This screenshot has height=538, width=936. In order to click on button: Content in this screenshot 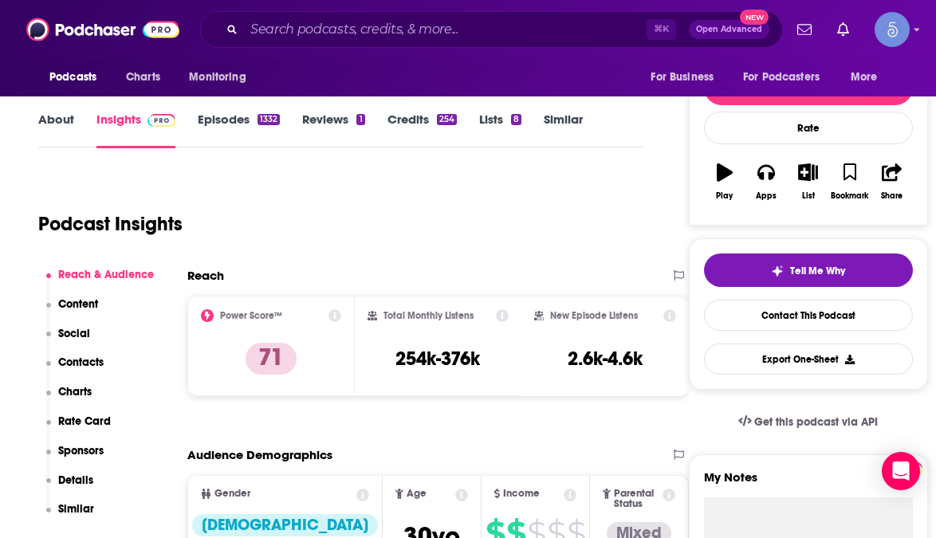, I will do `click(73, 312)`.